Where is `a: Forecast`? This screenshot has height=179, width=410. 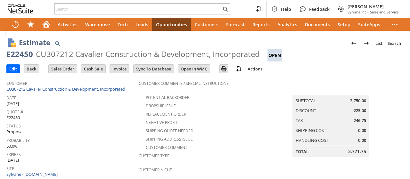
a: Forecast is located at coordinates (235, 24).